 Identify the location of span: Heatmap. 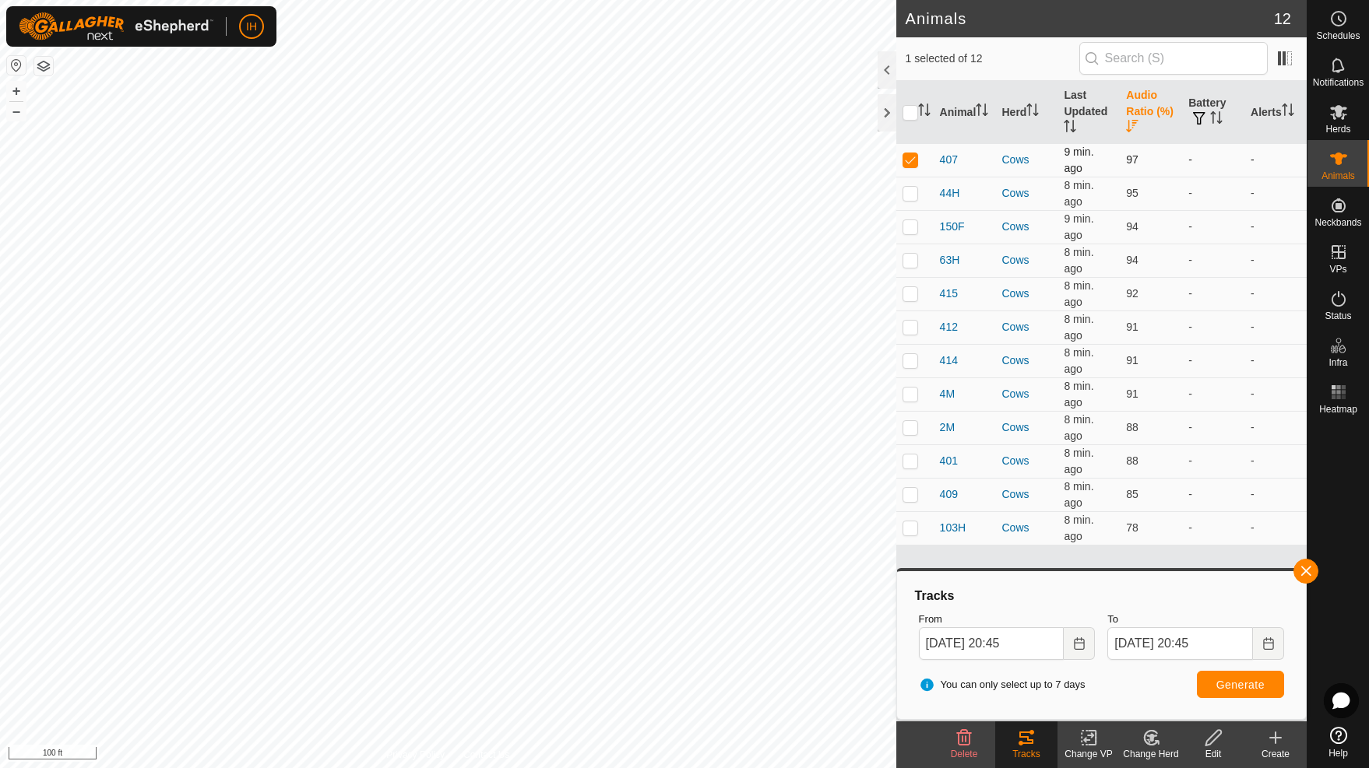
(1338, 410).